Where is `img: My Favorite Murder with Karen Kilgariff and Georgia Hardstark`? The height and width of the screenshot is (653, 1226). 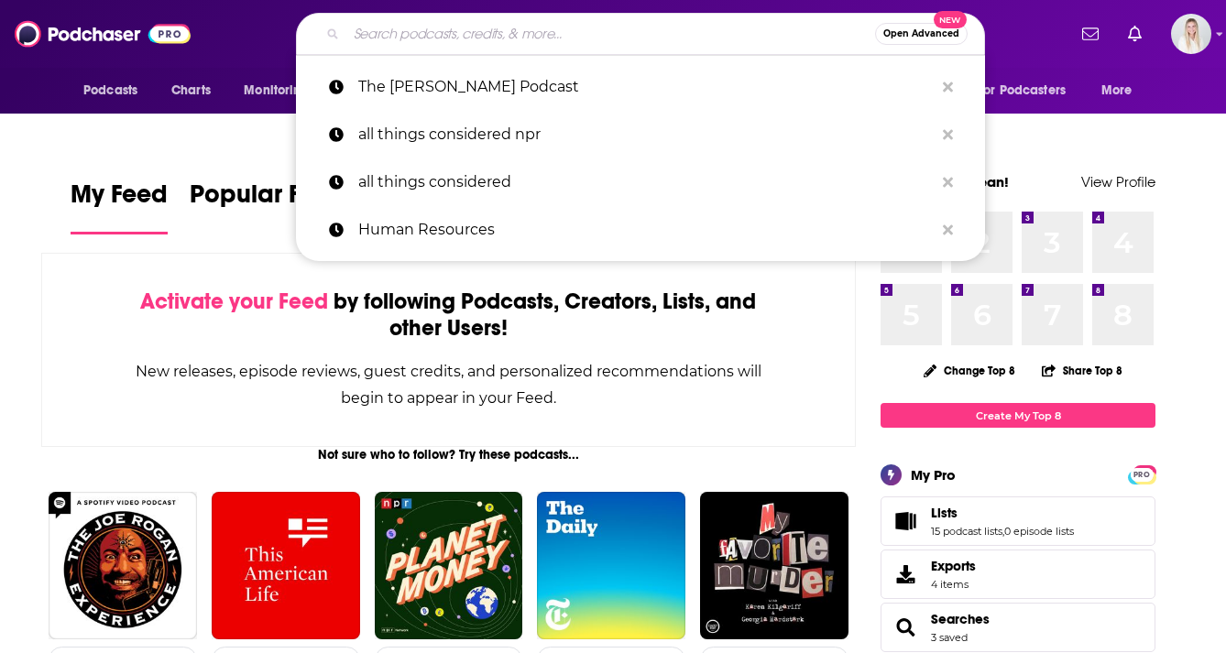
img: My Favorite Murder with Karen Kilgariff and Georgia Hardstark is located at coordinates (774, 566).